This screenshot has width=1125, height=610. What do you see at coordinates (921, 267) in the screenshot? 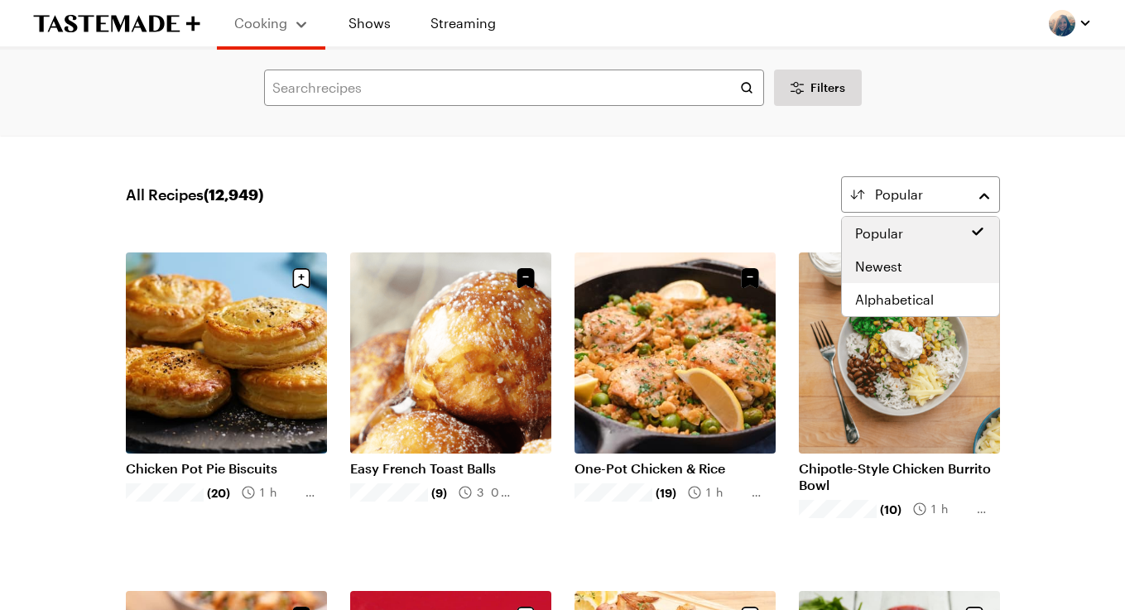
I see `div: Popular` at bounding box center [921, 267].